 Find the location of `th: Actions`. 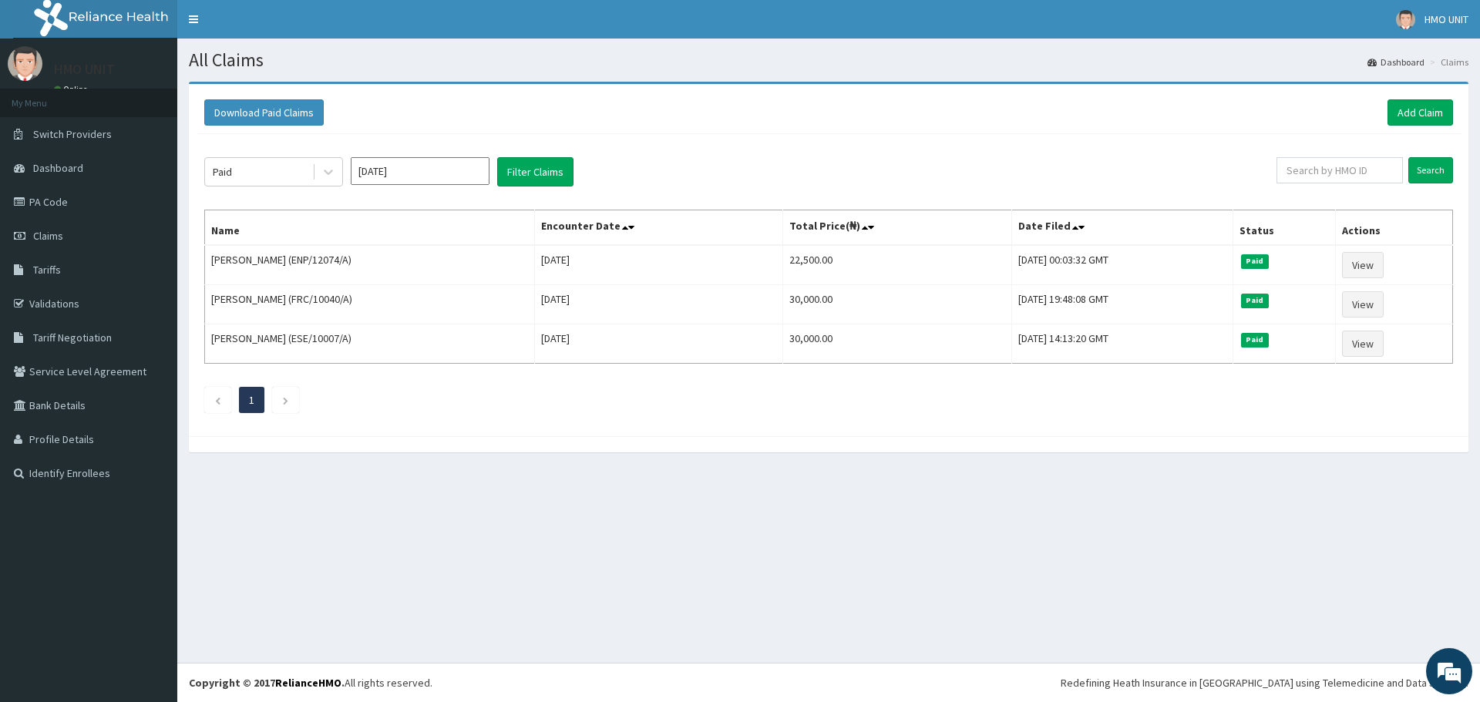

th: Actions is located at coordinates (1393, 228).